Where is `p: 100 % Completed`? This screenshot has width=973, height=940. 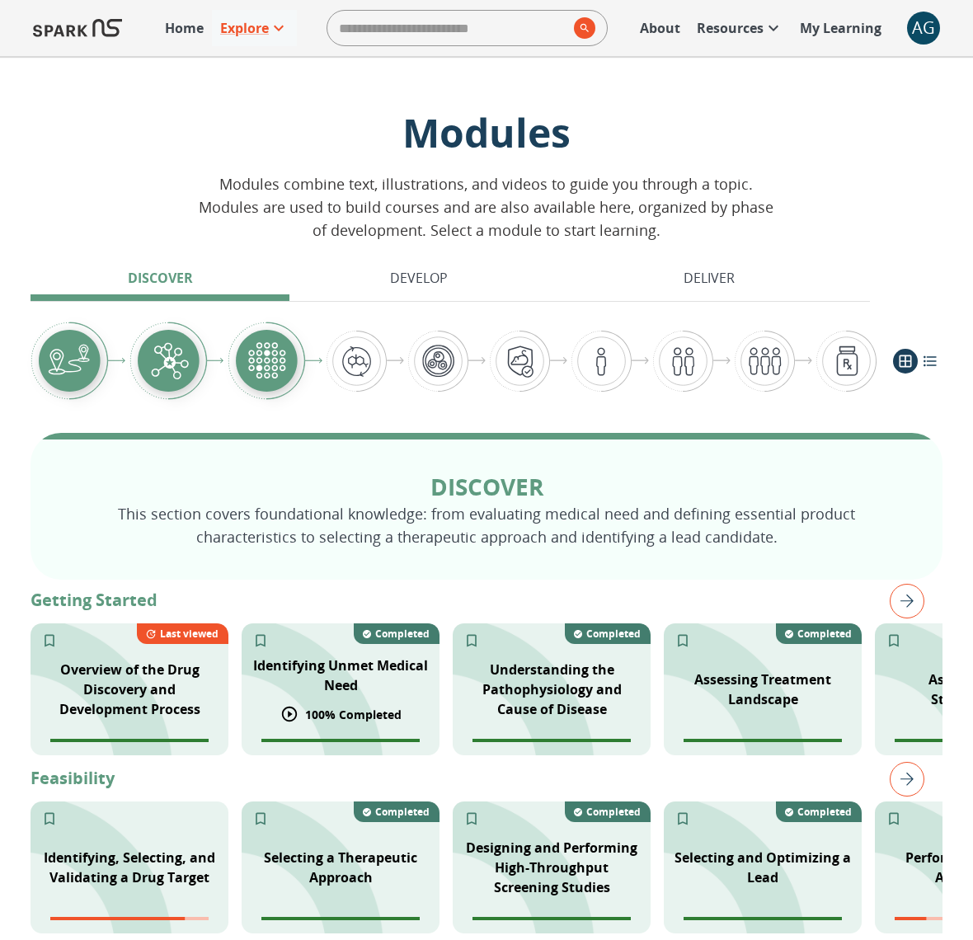 p: 100 % Completed is located at coordinates (353, 714).